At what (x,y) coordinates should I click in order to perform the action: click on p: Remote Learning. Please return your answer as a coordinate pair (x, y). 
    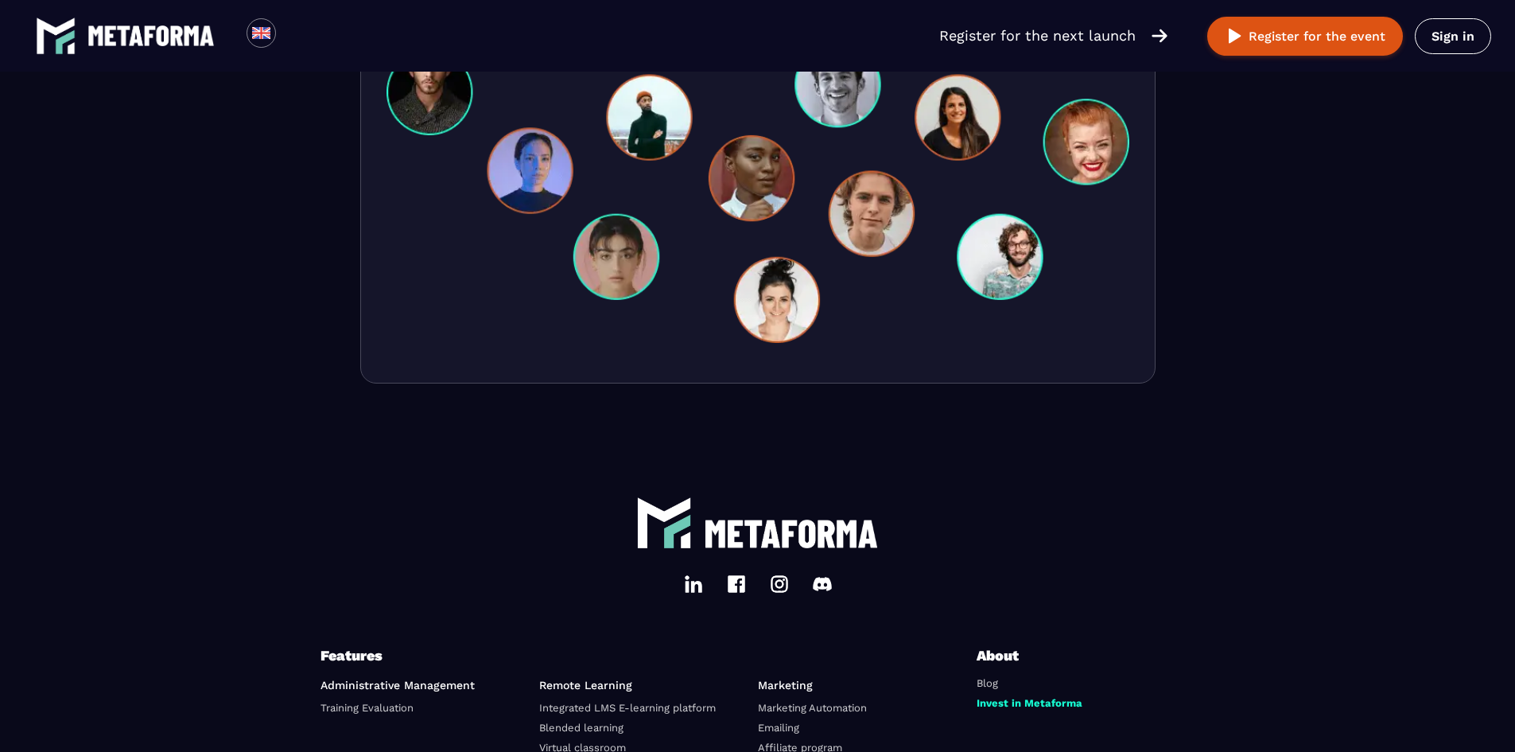
    Looking at the image, I should click on (643, 685).